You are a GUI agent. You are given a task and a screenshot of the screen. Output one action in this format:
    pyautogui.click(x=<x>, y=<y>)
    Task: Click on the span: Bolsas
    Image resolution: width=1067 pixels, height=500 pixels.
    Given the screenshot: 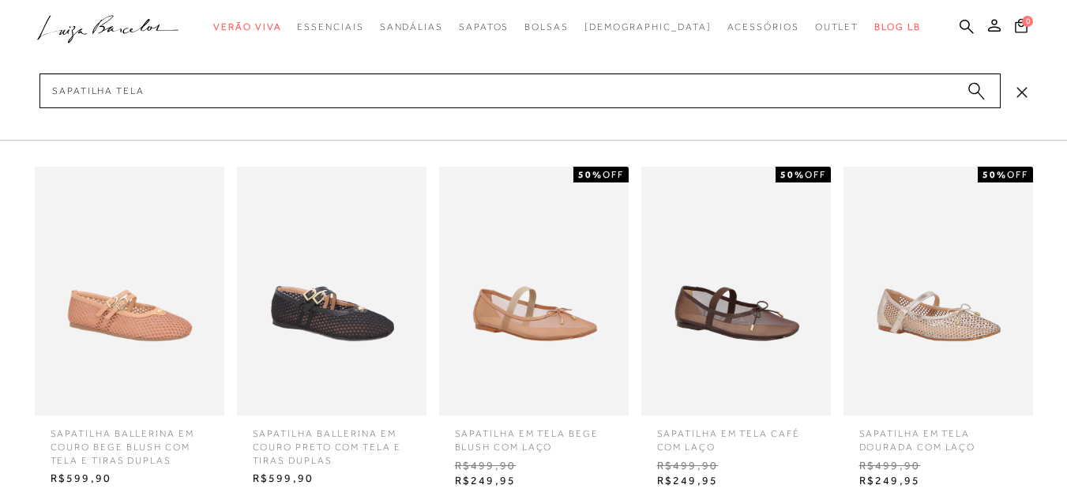 What is the action you would take?
    pyautogui.click(x=547, y=27)
    